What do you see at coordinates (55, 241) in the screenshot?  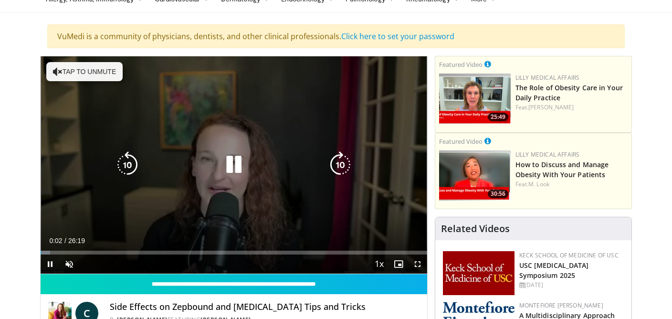 I see `span: 0:02` at bounding box center [55, 241].